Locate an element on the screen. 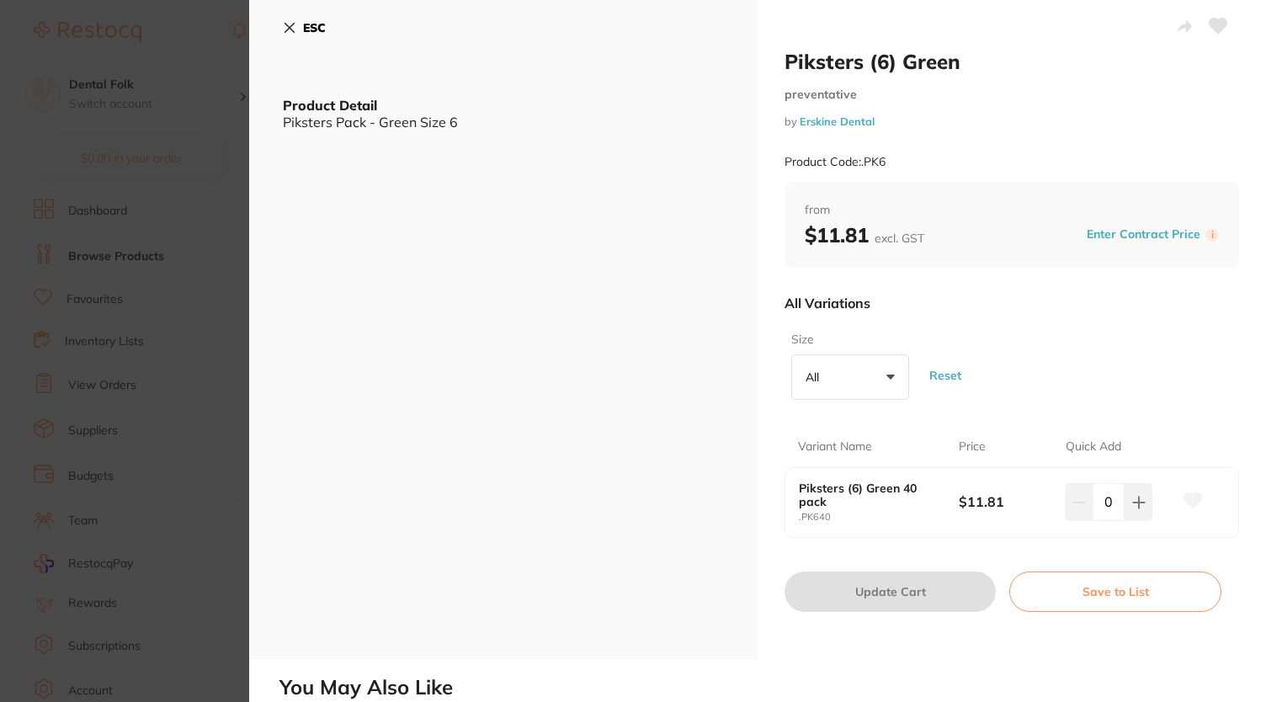  button: Update Cart is located at coordinates (890, 592).